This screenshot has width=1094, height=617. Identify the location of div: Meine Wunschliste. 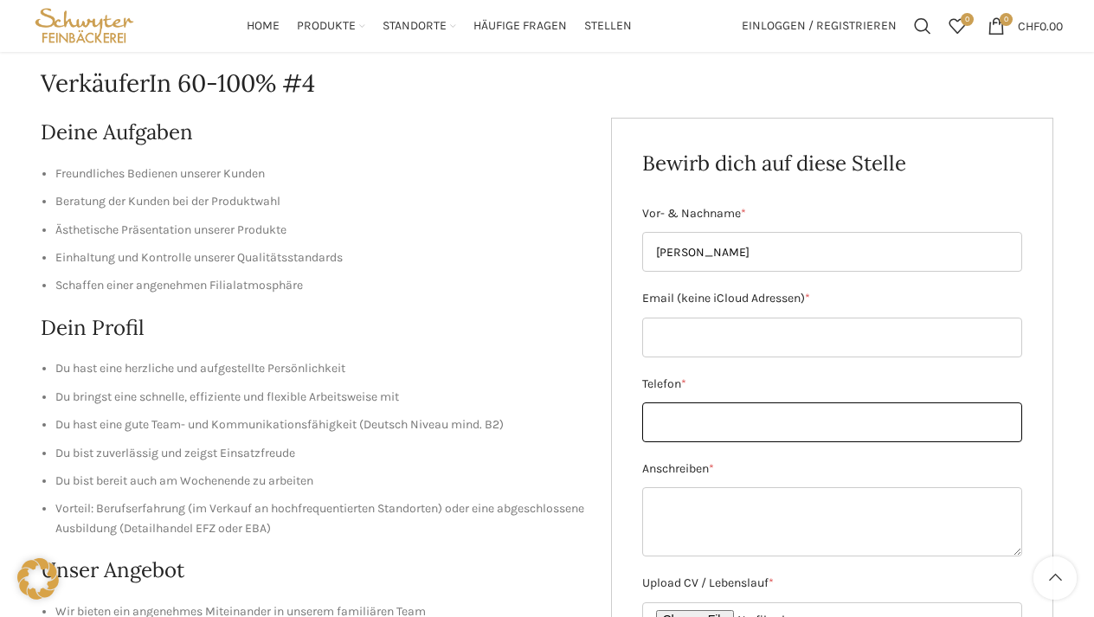
(957, 26).